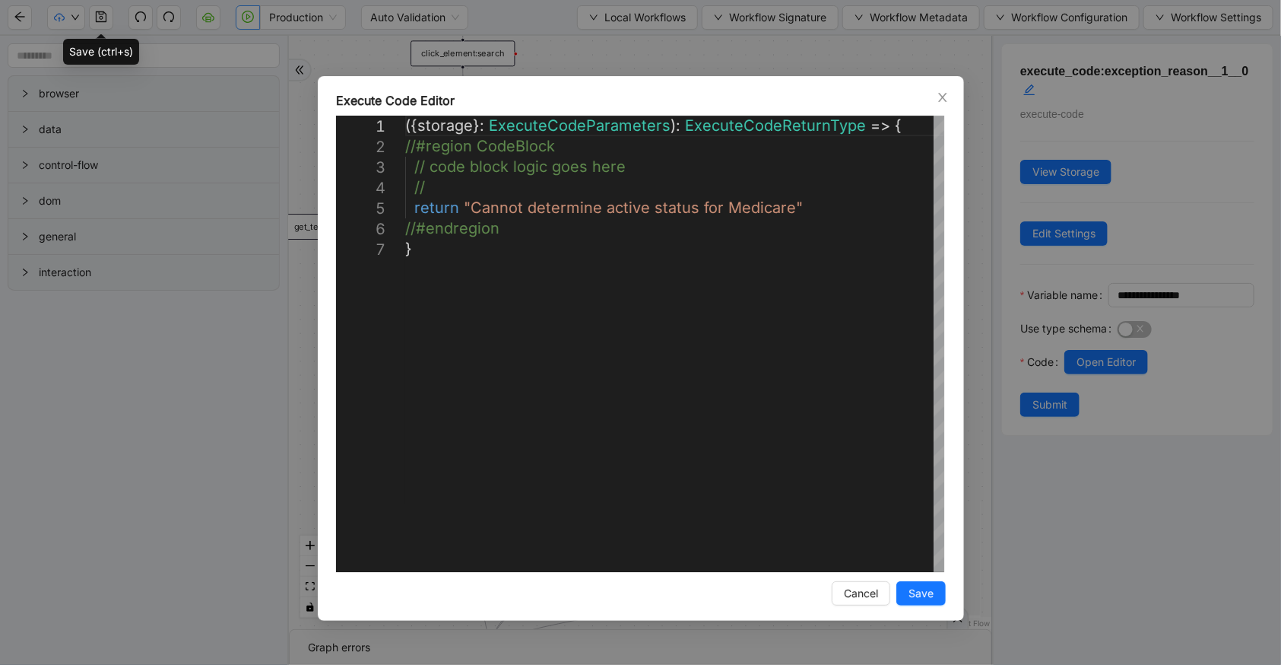 The height and width of the screenshot is (665, 1281). Describe the element at coordinates (436, 208) in the screenshot. I see `span: return` at that location.